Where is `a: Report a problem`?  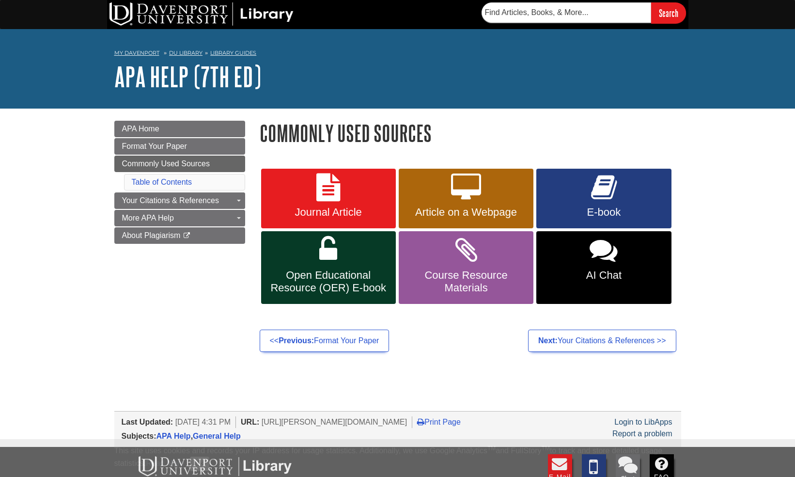 a: Report a problem is located at coordinates (643, 433).